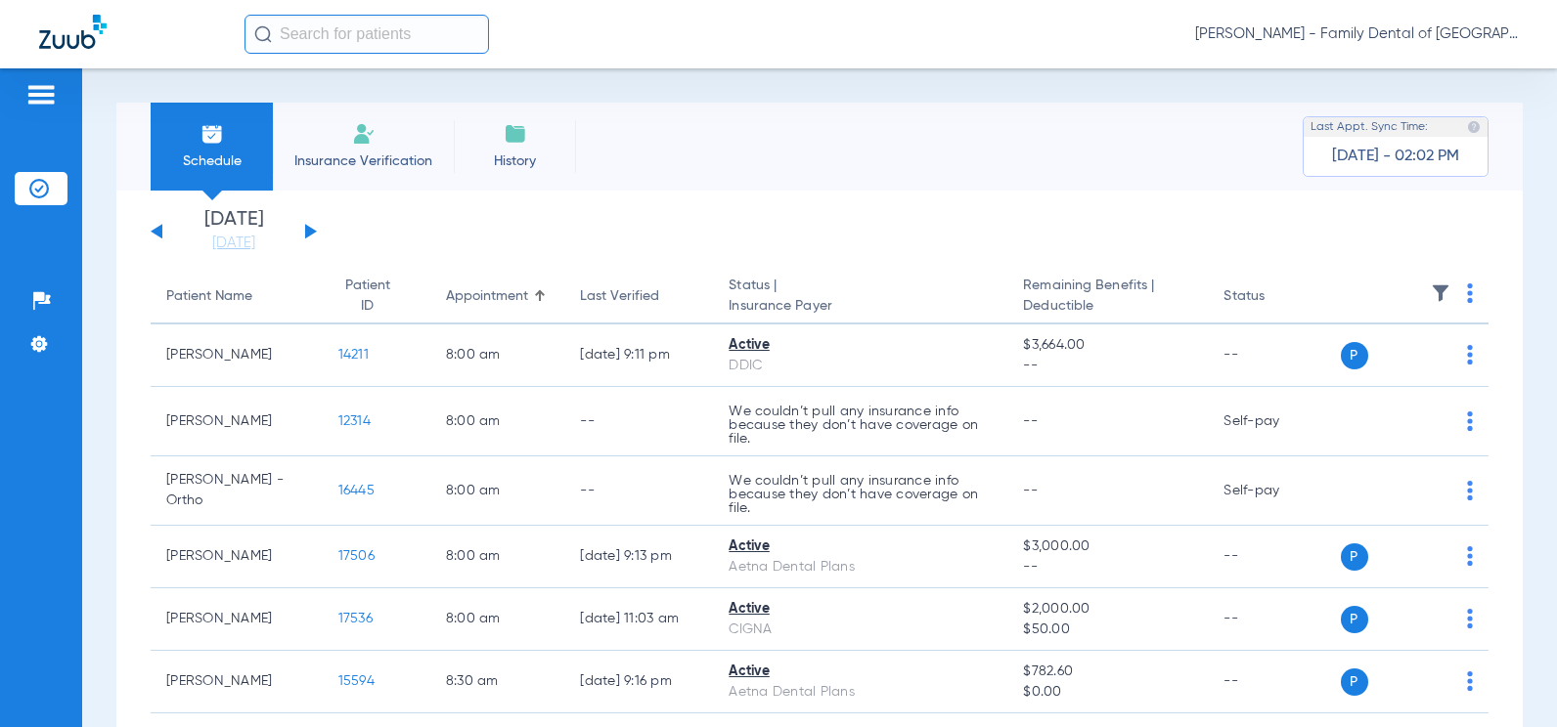  What do you see at coordinates (356, 491) in the screenshot?
I see `span: 16445` at bounding box center [356, 491].